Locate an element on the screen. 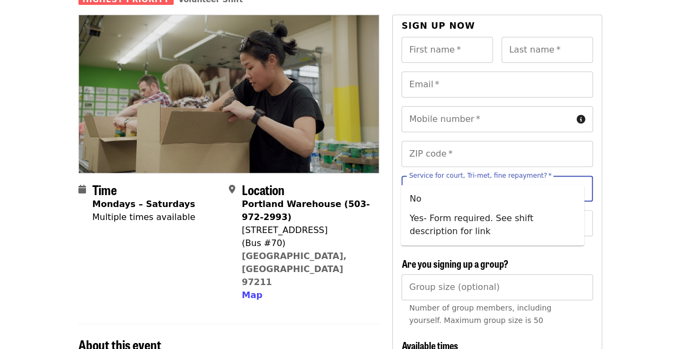 This screenshot has width=680, height=349. span: Sign up now is located at coordinates (438, 25).